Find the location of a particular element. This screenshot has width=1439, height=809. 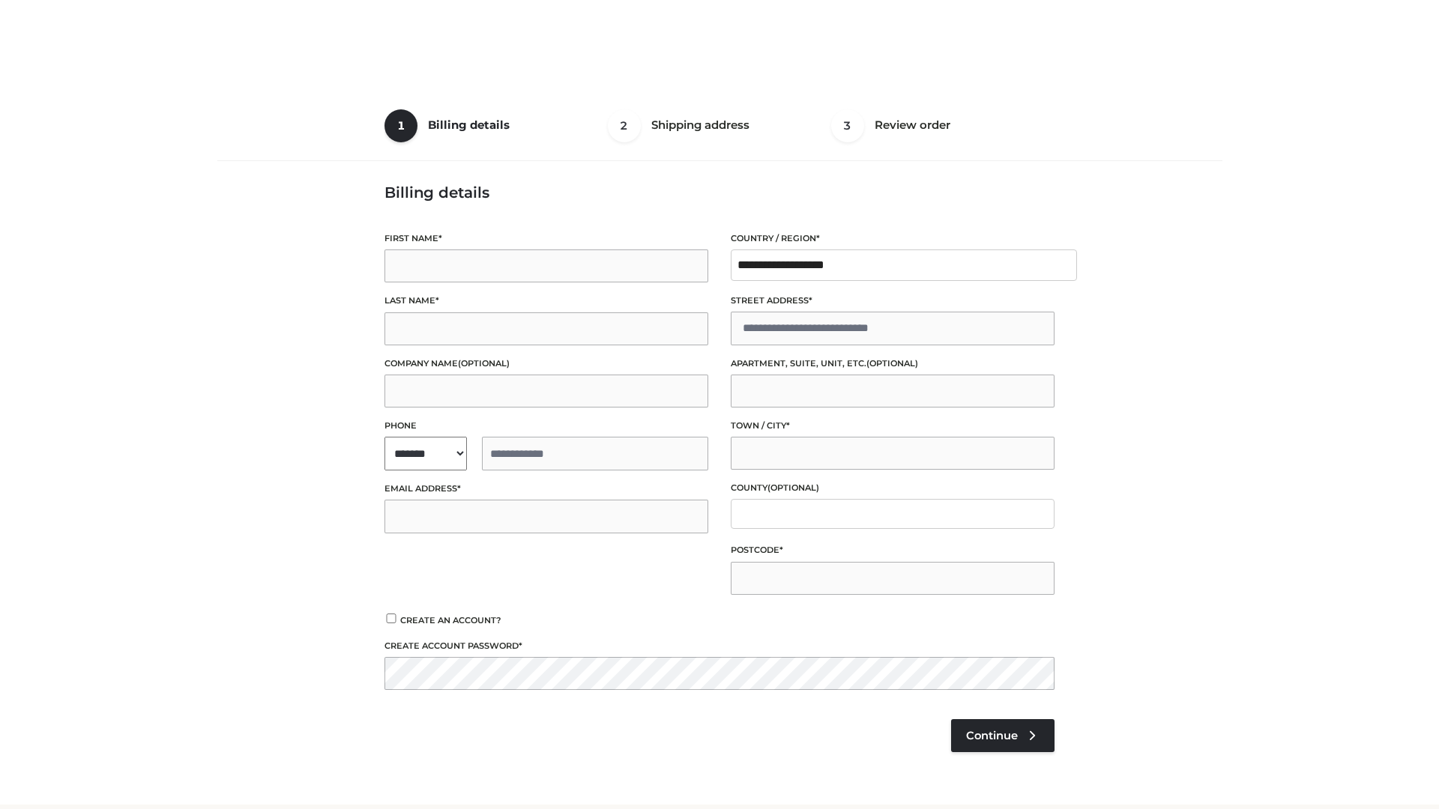

span: Review order is located at coordinates (912, 124).